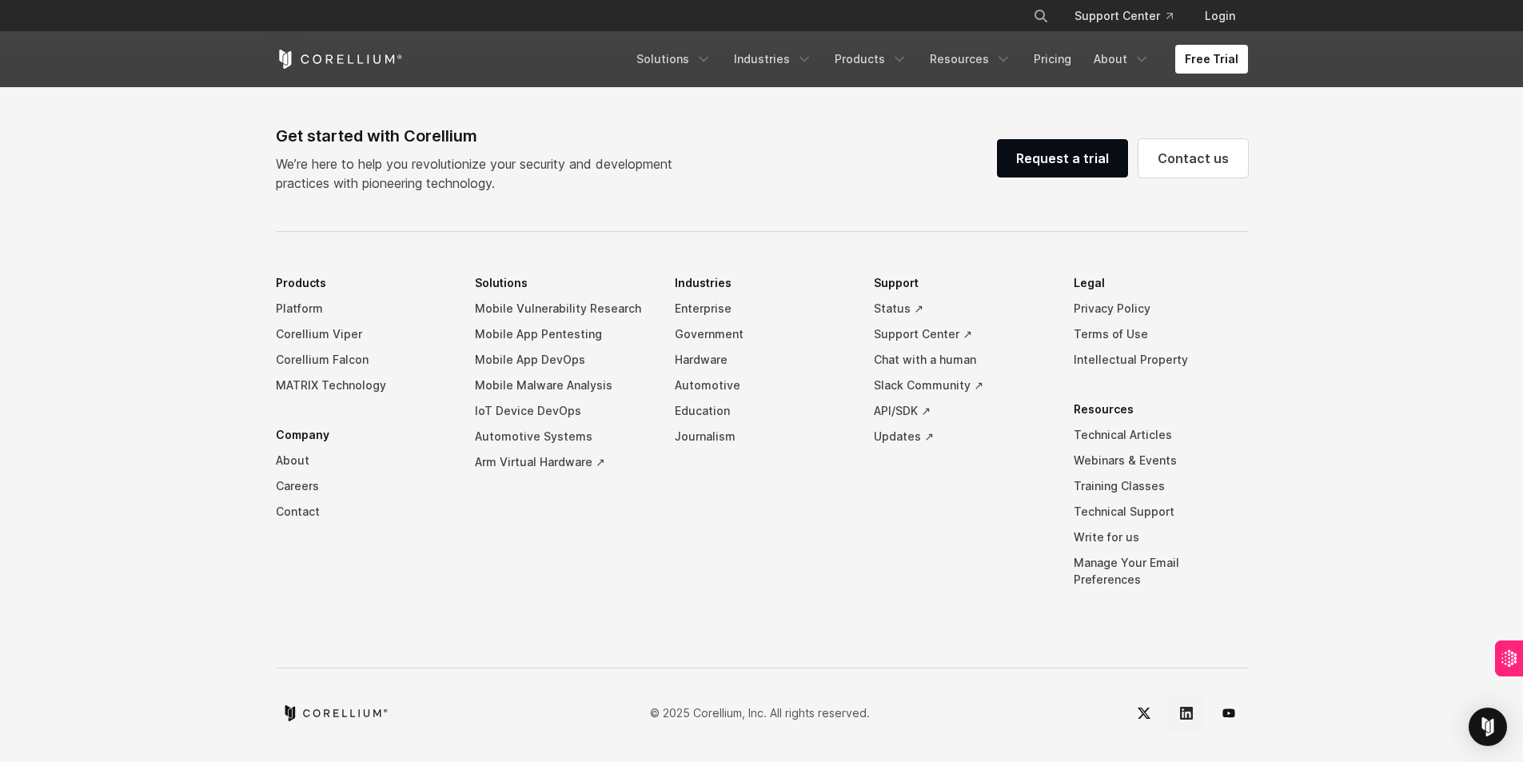  Describe the element at coordinates (1161, 360) in the screenshot. I see `a: Intellectual Property` at that location.